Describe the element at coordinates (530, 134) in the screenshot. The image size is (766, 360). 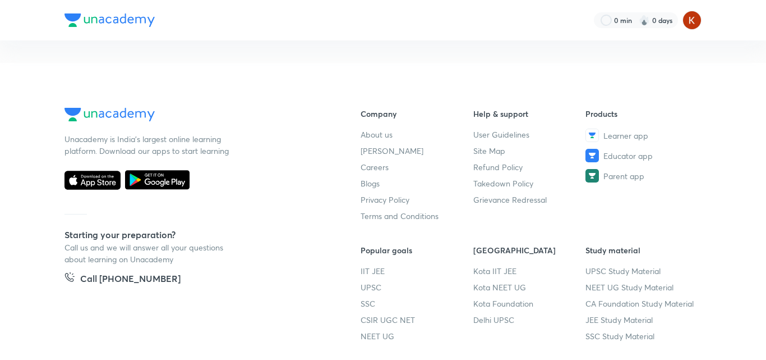
I see `a: User Guidelines` at that location.